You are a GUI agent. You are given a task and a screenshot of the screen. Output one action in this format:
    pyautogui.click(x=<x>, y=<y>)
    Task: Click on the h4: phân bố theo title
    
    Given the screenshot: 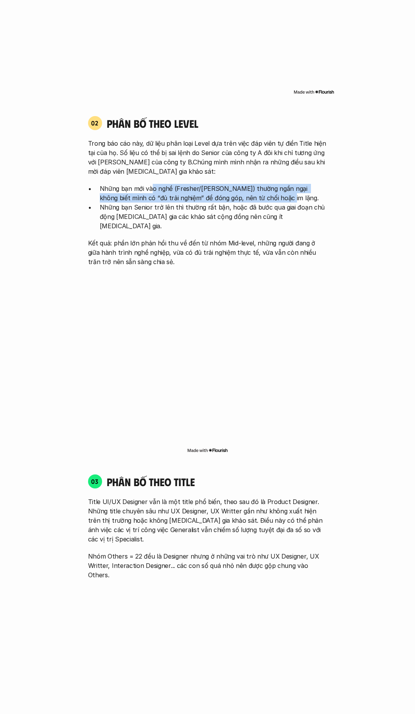 What is the action you would take?
    pyautogui.click(x=217, y=482)
    